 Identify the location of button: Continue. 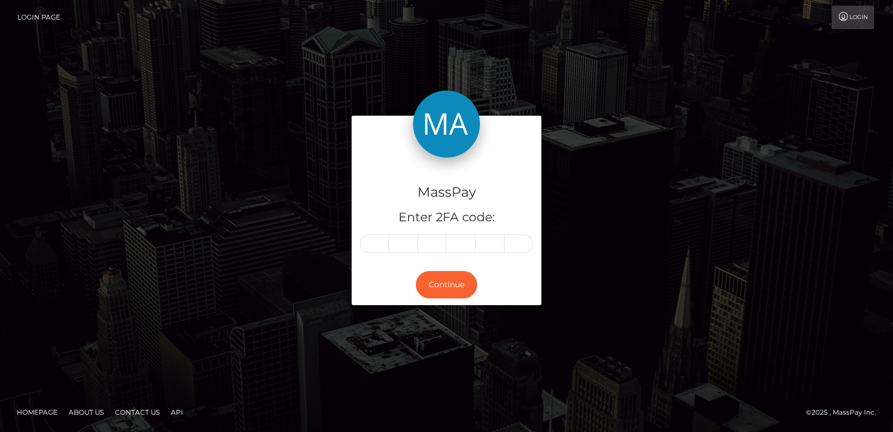
(447, 284).